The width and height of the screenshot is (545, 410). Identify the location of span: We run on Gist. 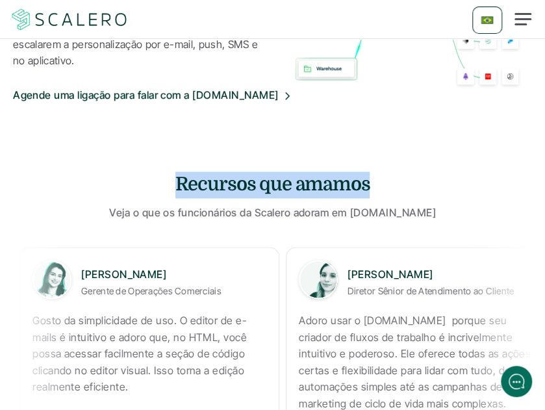
(136, 330).